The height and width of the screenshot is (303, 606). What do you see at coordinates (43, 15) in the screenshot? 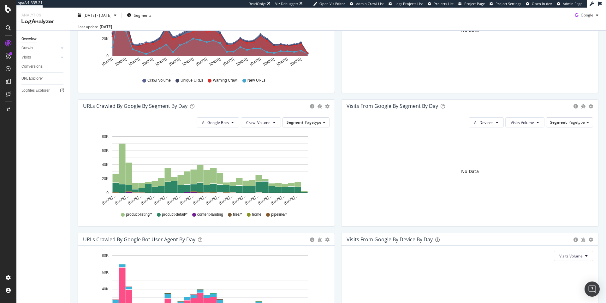
I see `div: Analytics` at bounding box center [43, 15].